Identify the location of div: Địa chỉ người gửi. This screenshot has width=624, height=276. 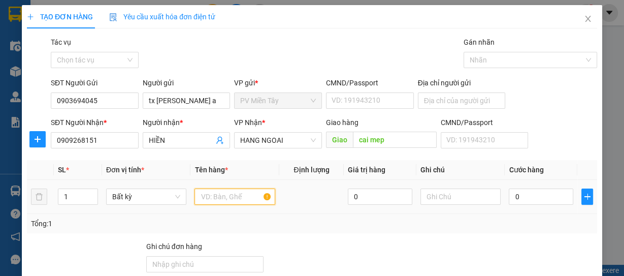
(461, 83).